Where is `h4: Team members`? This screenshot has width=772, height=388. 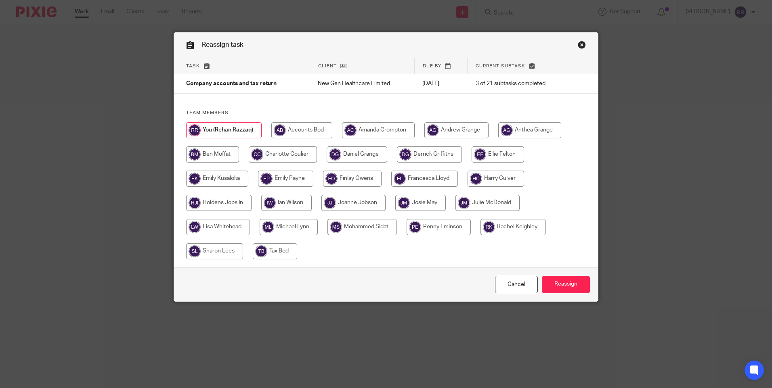
h4: Team members is located at coordinates (386, 113).